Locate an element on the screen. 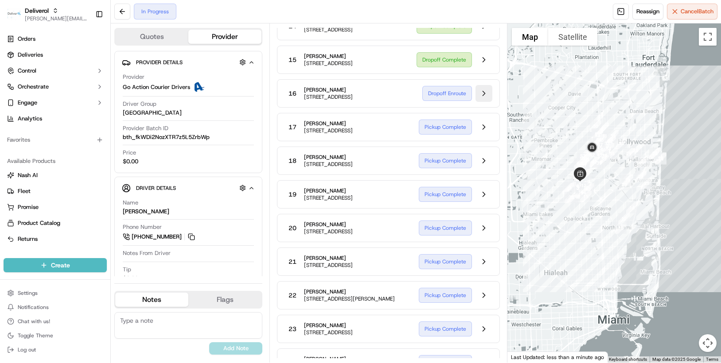  a: Promise is located at coordinates (55, 207).